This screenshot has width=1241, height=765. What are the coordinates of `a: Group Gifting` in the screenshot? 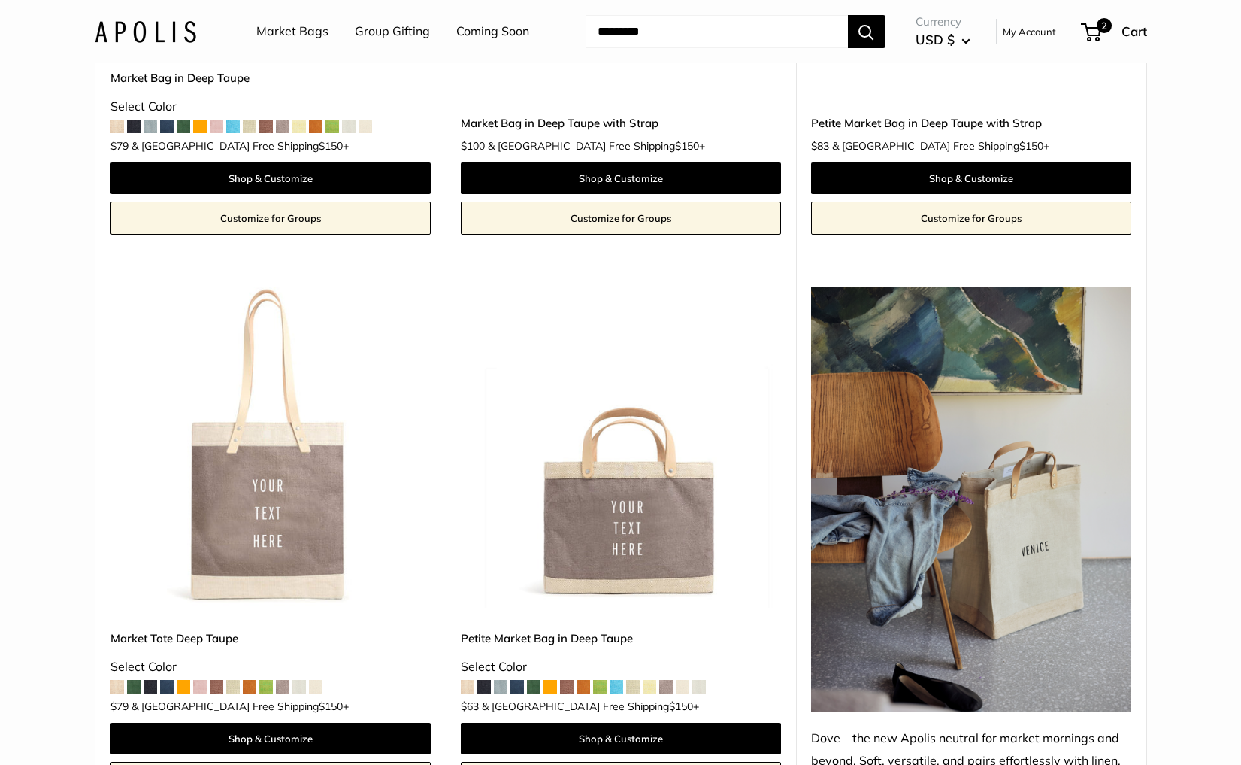 It's located at (392, 32).